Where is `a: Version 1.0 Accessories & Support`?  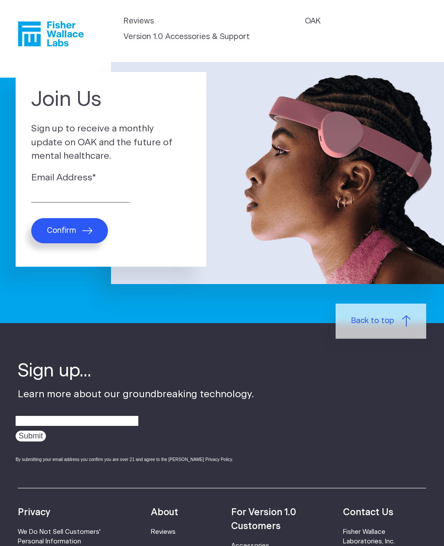
a: Version 1.0 Accessories & Support is located at coordinates (186, 37).